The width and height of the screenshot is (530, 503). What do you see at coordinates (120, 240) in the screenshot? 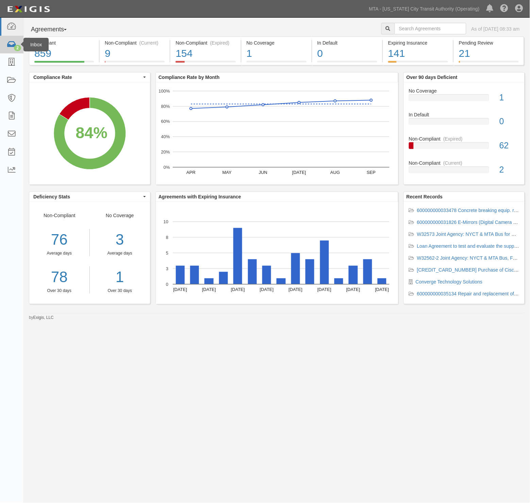
I see `div: 3` at bounding box center [120, 240].